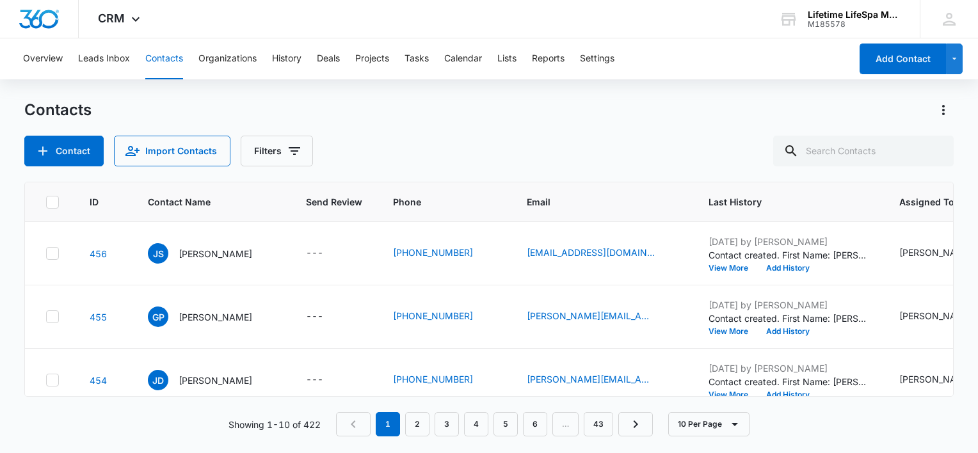 This screenshot has height=453, width=978. What do you see at coordinates (444, 380) in the screenshot?
I see `div: Phone - (952) 994-3378 - Select to Edit Field` at bounding box center [444, 380].